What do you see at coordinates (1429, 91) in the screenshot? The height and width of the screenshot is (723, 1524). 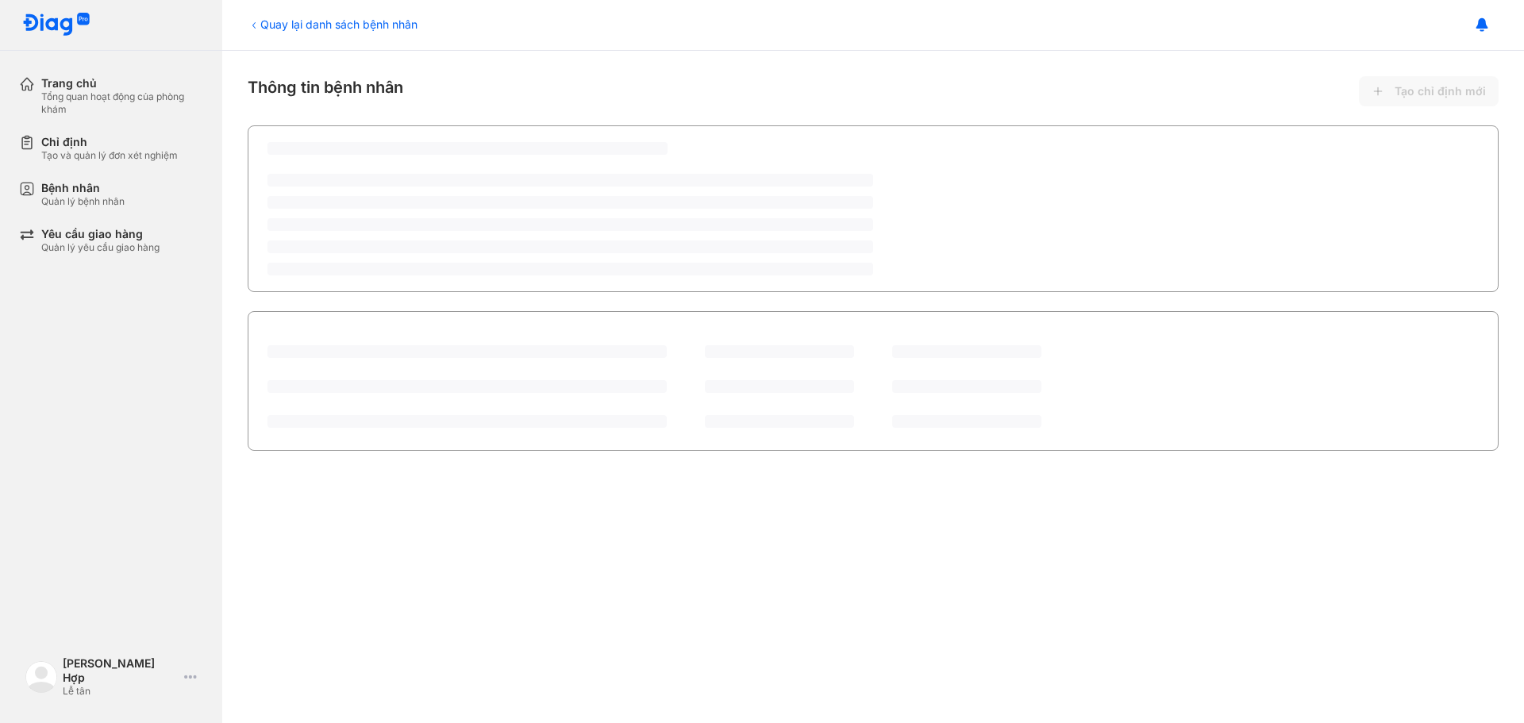 I see `button: Tạo chỉ định mới` at bounding box center [1429, 91].